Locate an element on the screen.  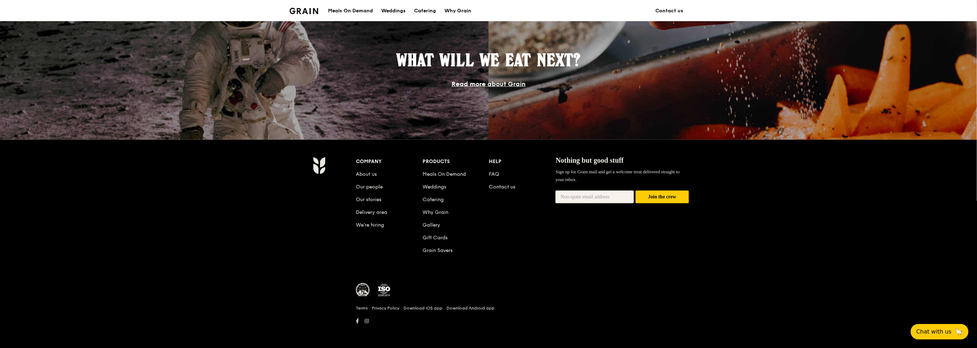
div: Company is located at coordinates (389, 162).